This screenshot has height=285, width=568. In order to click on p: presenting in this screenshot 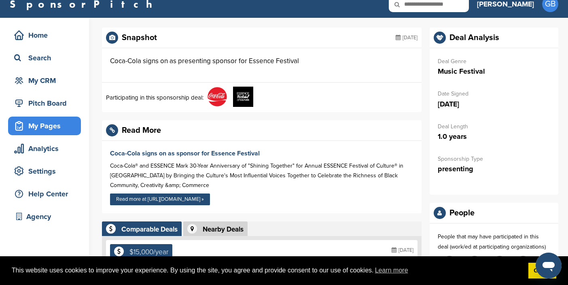, I will do `click(494, 169)`.